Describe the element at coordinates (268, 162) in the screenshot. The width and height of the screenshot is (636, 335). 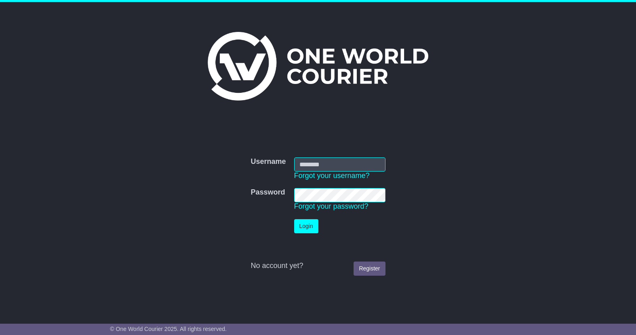
I see `label: Username` at that location.